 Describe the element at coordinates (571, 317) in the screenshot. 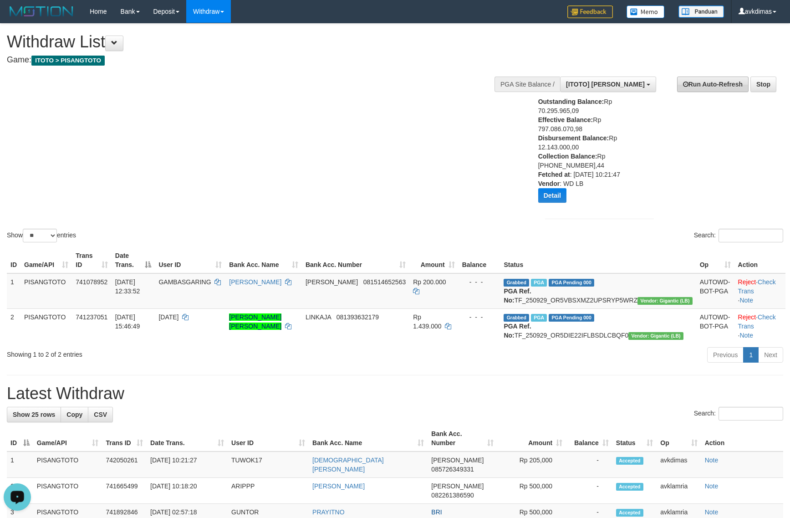

I see `span: PGA Pending` at that location.